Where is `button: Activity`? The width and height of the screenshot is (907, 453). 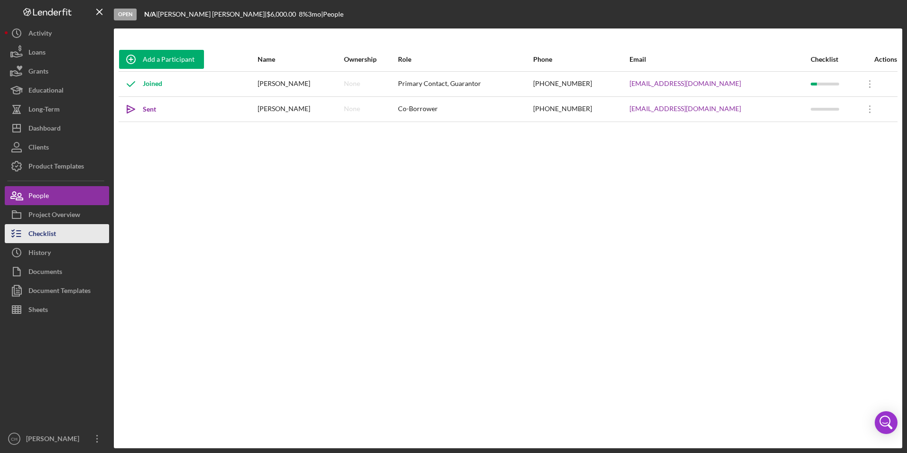 button: Activity is located at coordinates (57, 33).